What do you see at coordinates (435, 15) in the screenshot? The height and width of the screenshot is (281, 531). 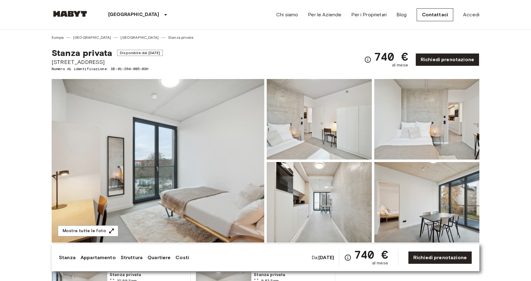 I see `a: Contattaci` at bounding box center [435, 15].